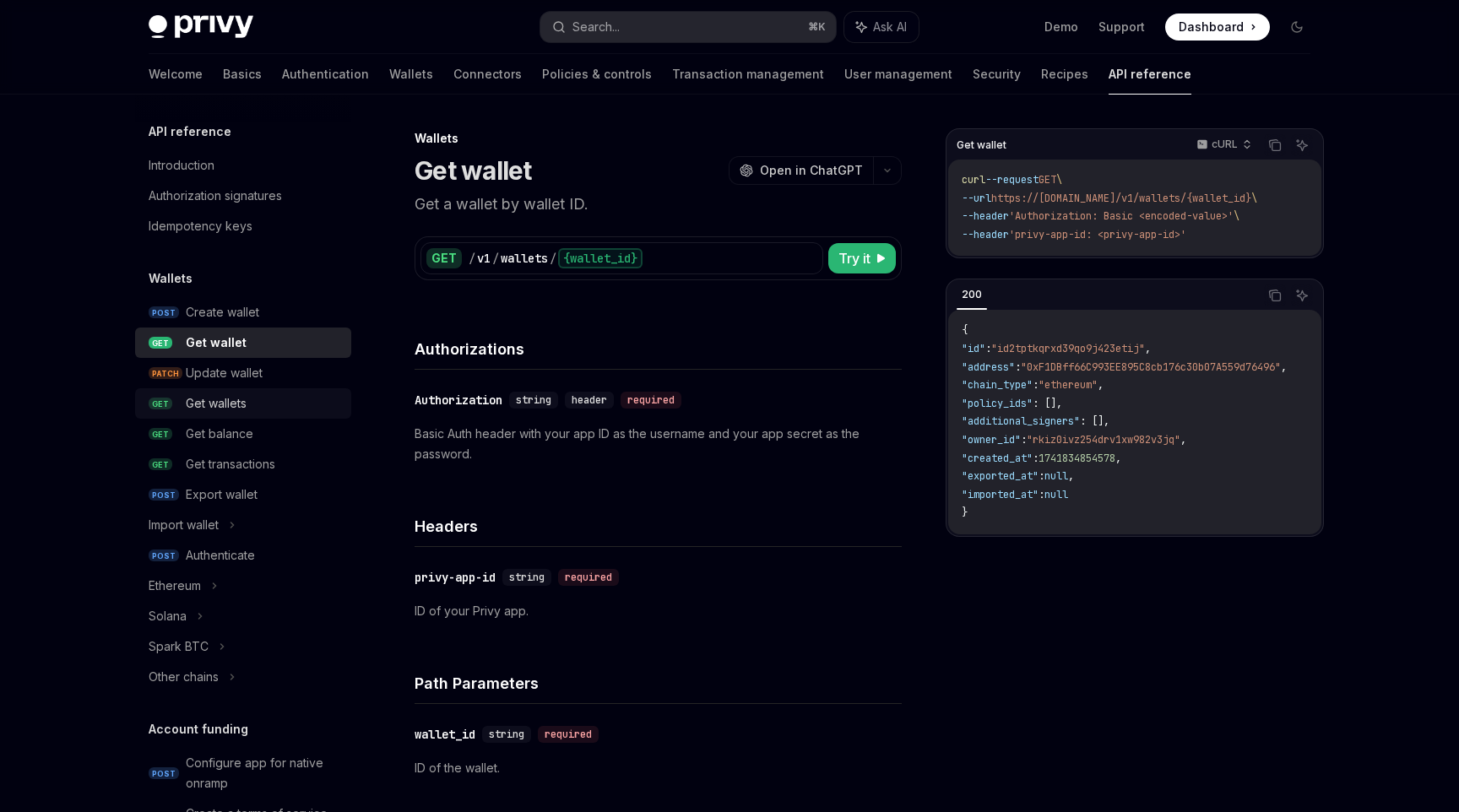  What do you see at coordinates (243, 464) in the screenshot?
I see `a: GETGet transactions` at bounding box center [243, 464].